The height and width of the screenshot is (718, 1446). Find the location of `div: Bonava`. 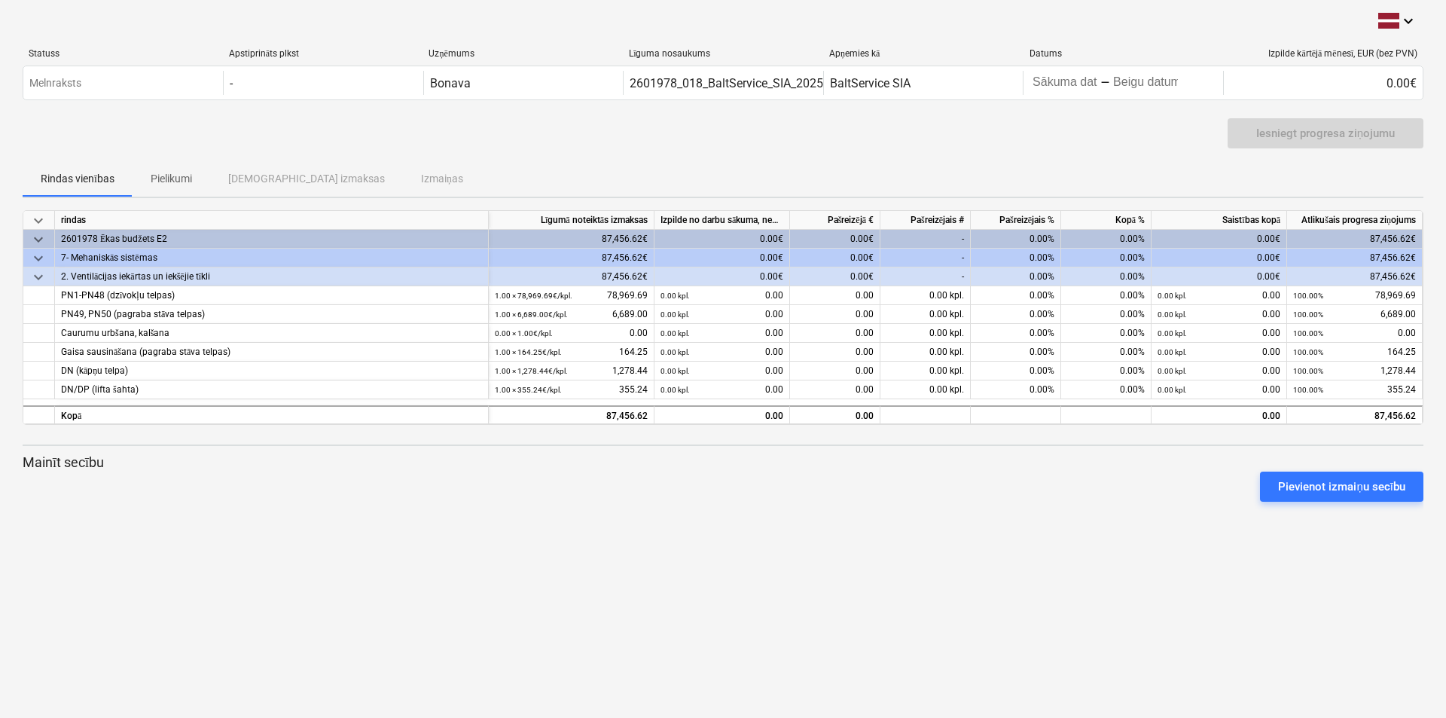

div: Bonava is located at coordinates (450, 83).